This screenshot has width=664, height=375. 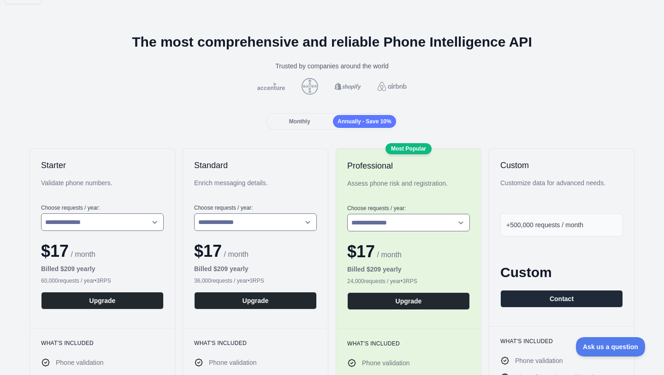 What do you see at coordinates (562, 187) in the screenshot?
I see `div: Customize data for advanced needs.` at bounding box center [562, 187].